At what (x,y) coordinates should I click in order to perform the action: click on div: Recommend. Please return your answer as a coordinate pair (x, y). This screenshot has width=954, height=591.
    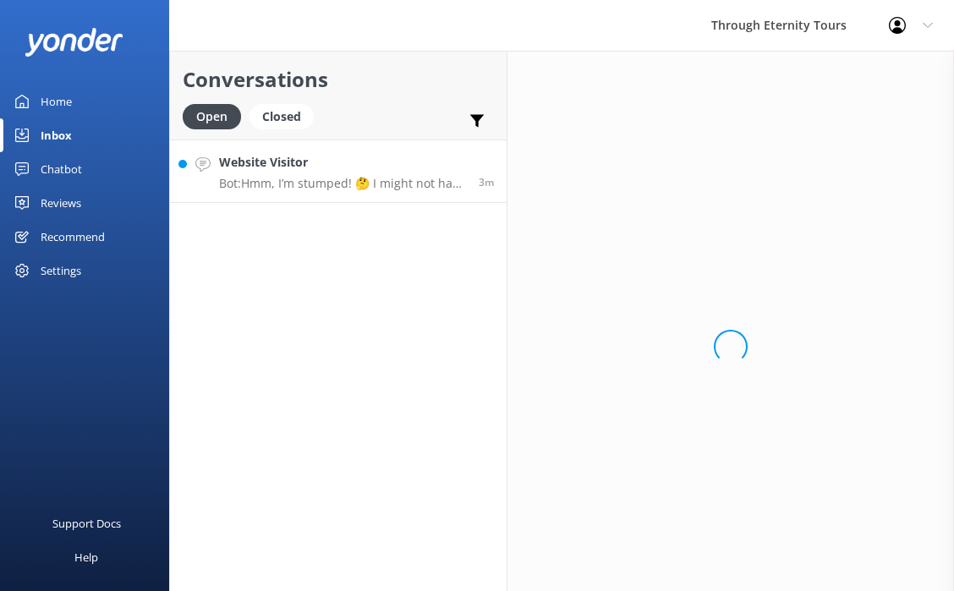
    Looking at the image, I should click on (73, 237).